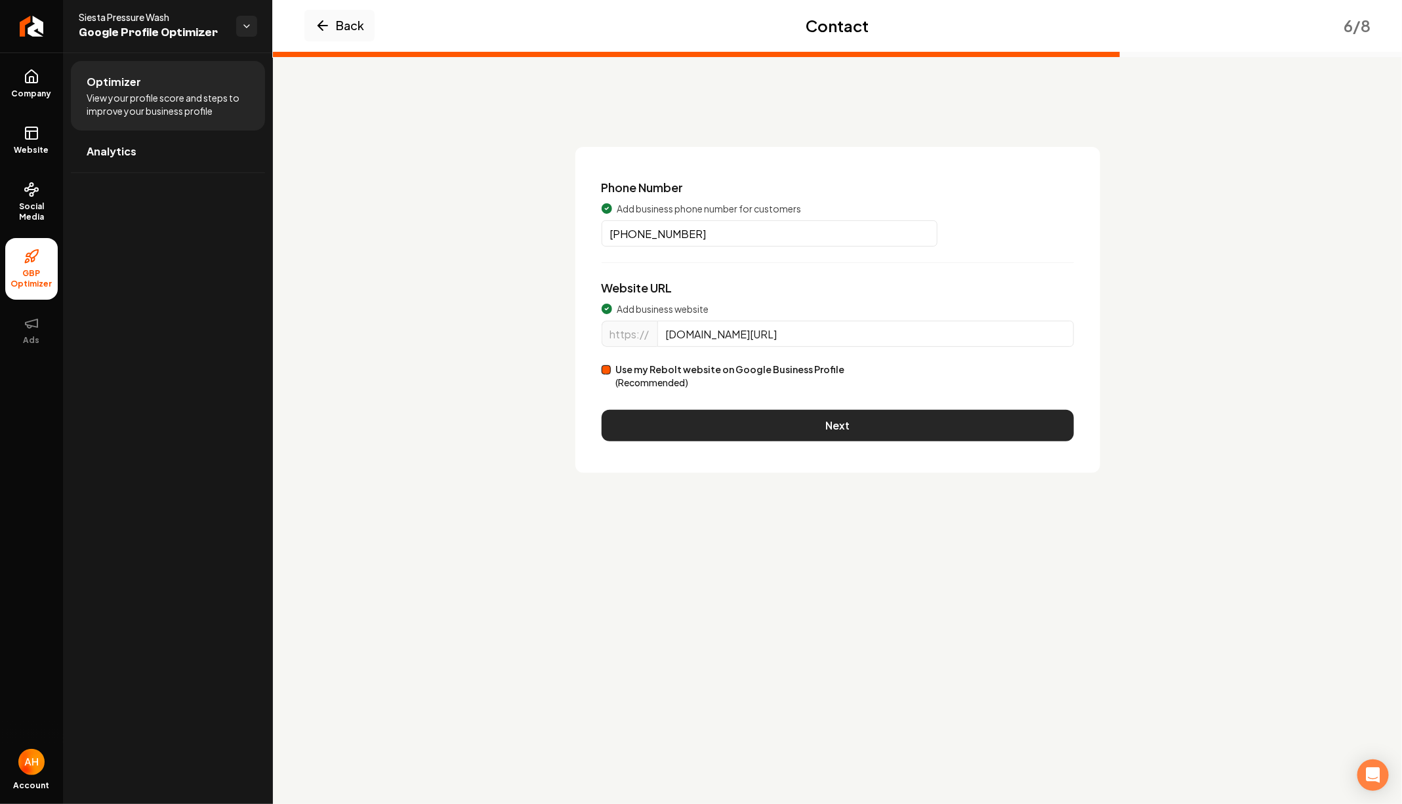 The height and width of the screenshot is (804, 1402). I want to click on input: example.com, so click(865, 334).